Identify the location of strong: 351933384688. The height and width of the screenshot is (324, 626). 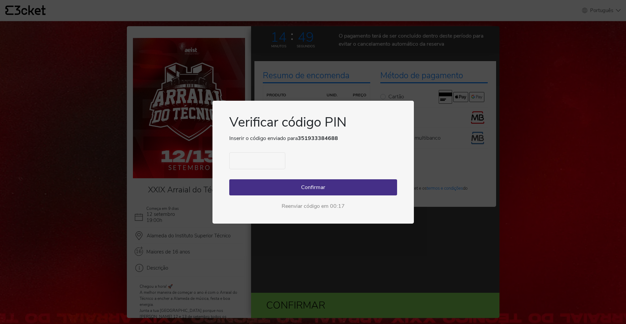
(318, 138).